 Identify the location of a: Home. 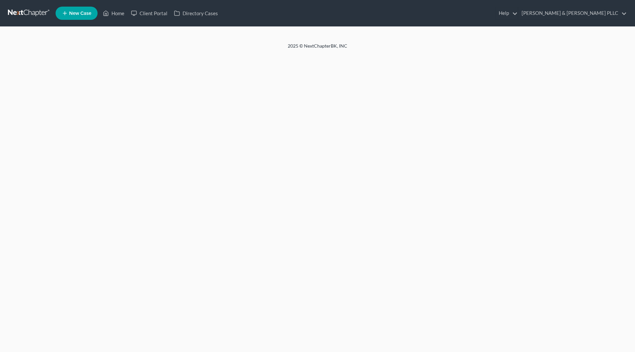
(113, 13).